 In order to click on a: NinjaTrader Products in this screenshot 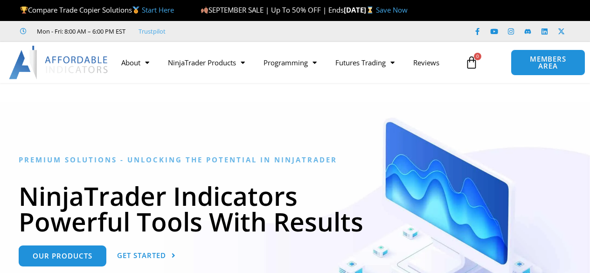, I will do `click(206, 62)`.